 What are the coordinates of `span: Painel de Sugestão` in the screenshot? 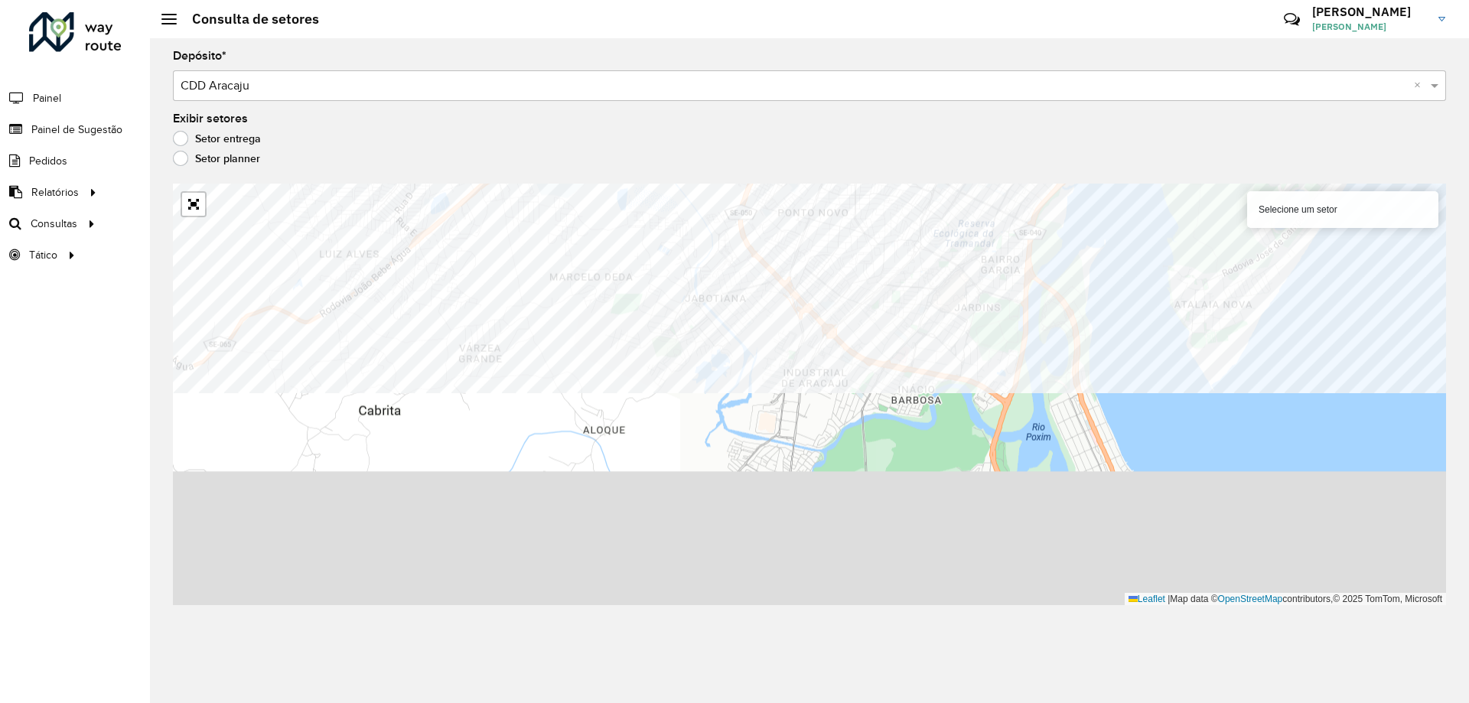 It's located at (77, 129).